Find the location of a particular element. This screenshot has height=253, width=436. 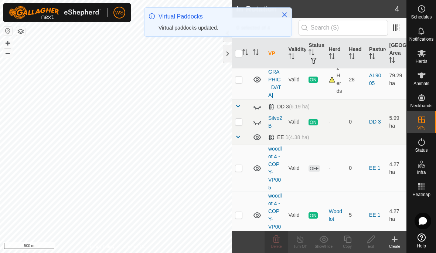

div: 2 Herds is located at coordinates (336, 80).